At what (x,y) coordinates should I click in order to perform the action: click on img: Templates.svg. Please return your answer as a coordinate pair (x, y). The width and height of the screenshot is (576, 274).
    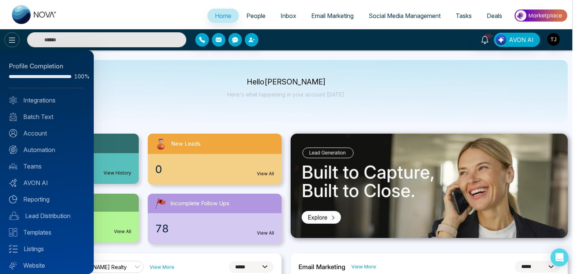
    Looking at the image, I should click on (13, 232).